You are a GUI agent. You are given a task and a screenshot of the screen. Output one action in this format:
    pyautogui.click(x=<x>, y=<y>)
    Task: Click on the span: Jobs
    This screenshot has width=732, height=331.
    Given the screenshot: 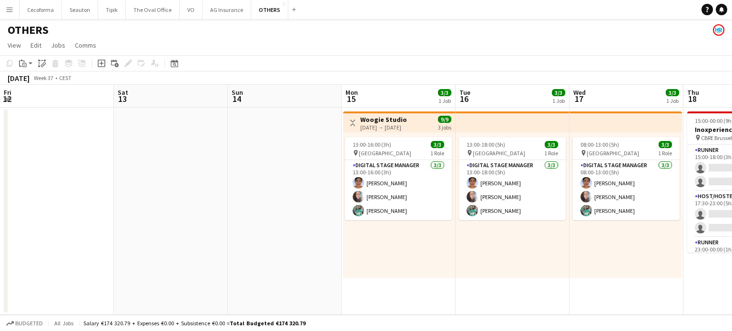 What is the action you would take?
    pyautogui.click(x=58, y=45)
    